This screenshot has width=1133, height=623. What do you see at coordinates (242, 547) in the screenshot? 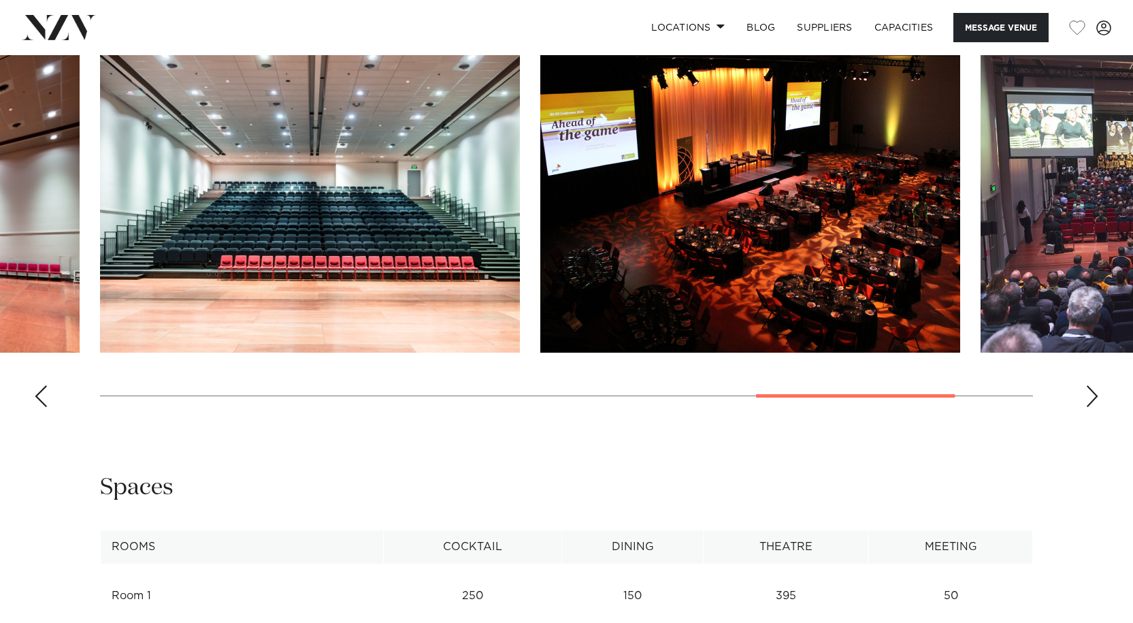
I see `th: Rooms` at bounding box center [242, 547].